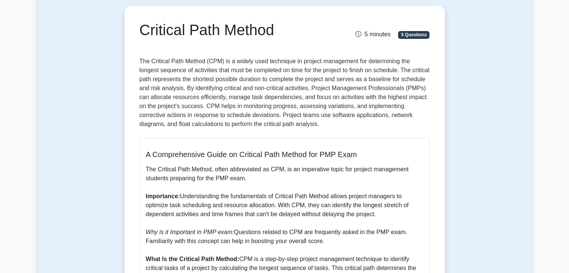 The width and height of the screenshot is (569, 273). Describe the element at coordinates (373, 34) in the screenshot. I see `span: 5 minutes` at that location.